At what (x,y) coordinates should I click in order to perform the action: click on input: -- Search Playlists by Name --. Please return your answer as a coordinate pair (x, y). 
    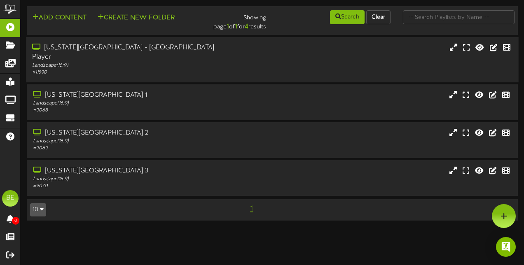
    Looking at the image, I should click on (459, 17).